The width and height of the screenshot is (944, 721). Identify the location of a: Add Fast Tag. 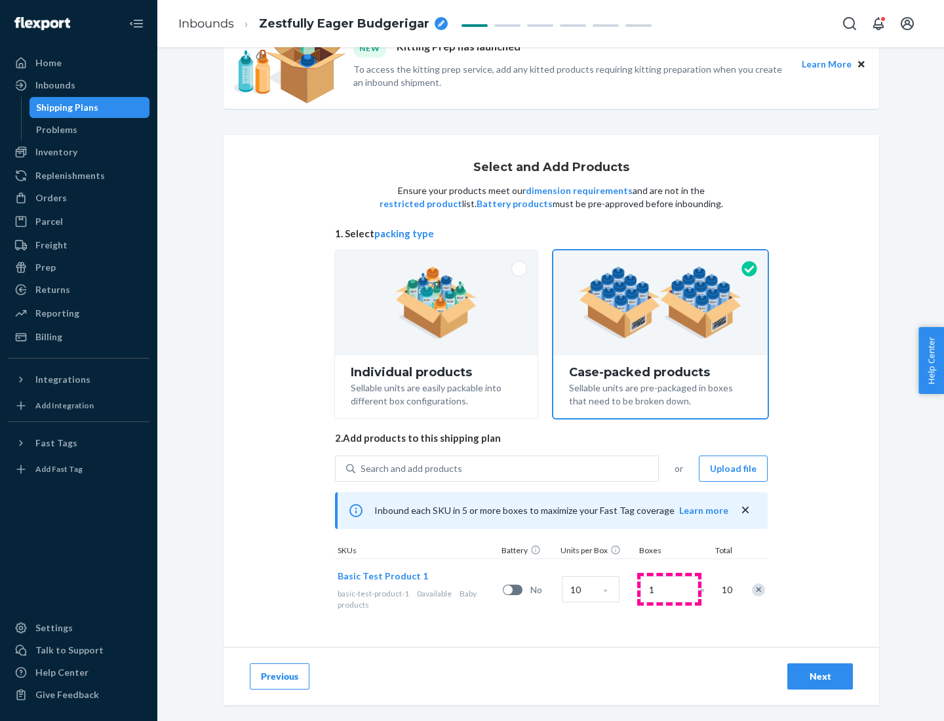
(79, 469).